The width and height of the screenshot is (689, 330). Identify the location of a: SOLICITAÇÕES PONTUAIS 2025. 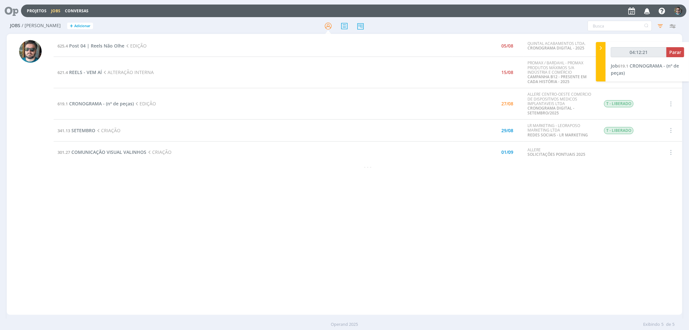
(556, 154).